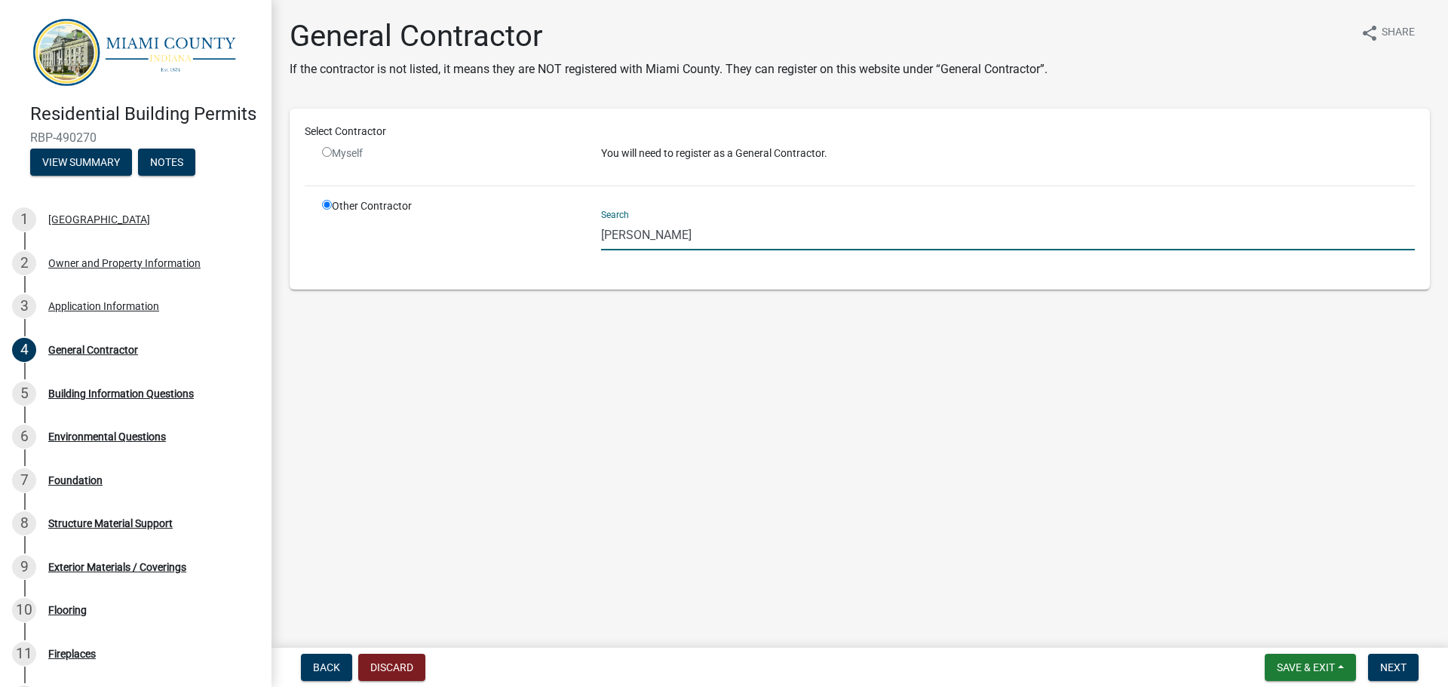 The image size is (1448, 687). Describe the element at coordinates (668, 69) in the screenshot. I see `p: If the contractor is not listed, it means they are NOT registered with Miami County. They can reg...` at that location.